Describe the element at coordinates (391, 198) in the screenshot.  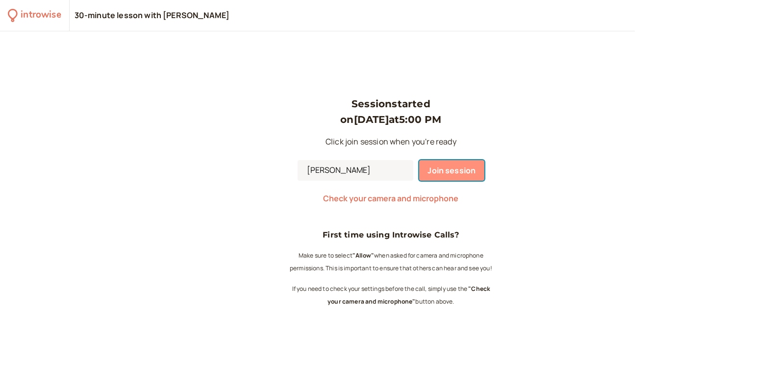
I see `span: Check your camera and microphone` at that location.